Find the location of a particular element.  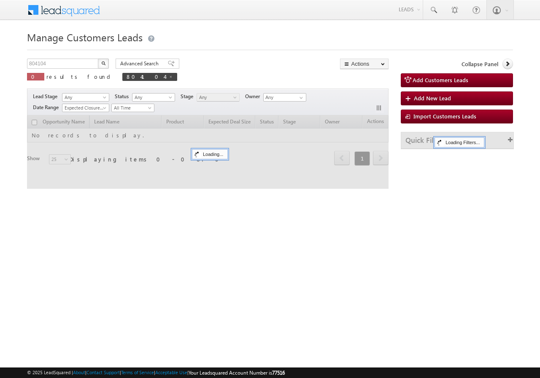

span: Your Leadsquared Account Number is is located at coordinates (237, 373).